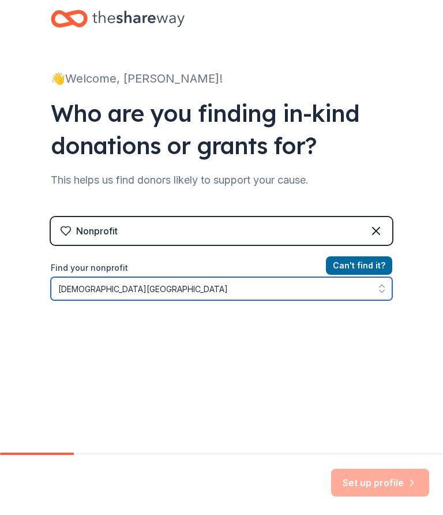 The height and width of the screenshot is (515, 443). Describe the element at coordinates (97, 231) in the screenshot. I see `div: Nonprofit` at that location.